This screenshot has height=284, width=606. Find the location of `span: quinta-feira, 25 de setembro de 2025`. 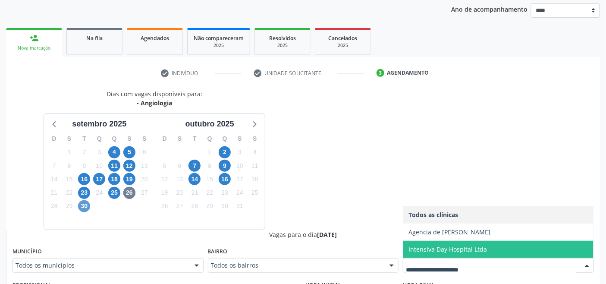

span: quinta-feira, 25 de setembro de 2025 is located at coordinates (114, 193).